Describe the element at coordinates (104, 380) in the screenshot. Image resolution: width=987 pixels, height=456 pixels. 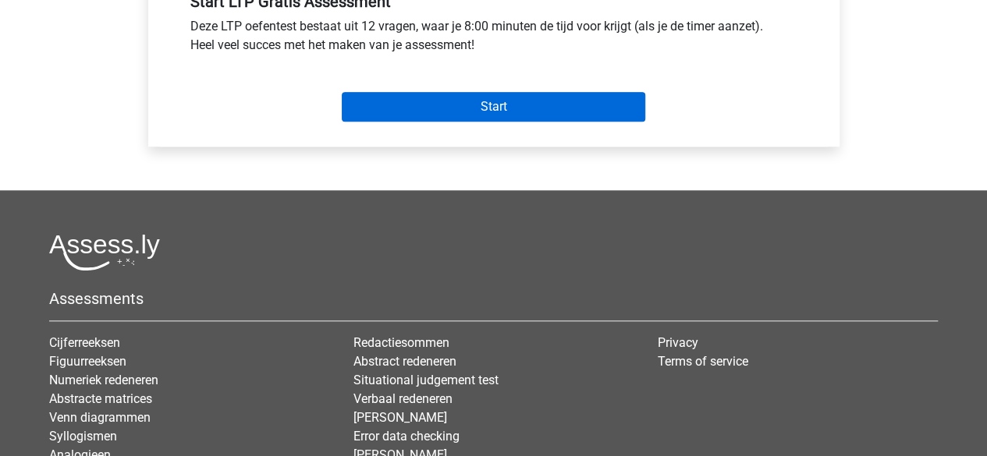
I see `a: Numeriek redeneren` at that location.